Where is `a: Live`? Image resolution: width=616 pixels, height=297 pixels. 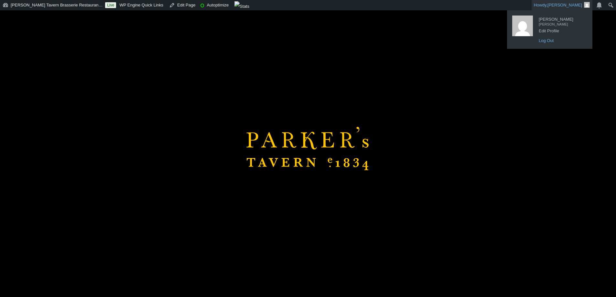 a: Live is located at coordinates (111, 5).